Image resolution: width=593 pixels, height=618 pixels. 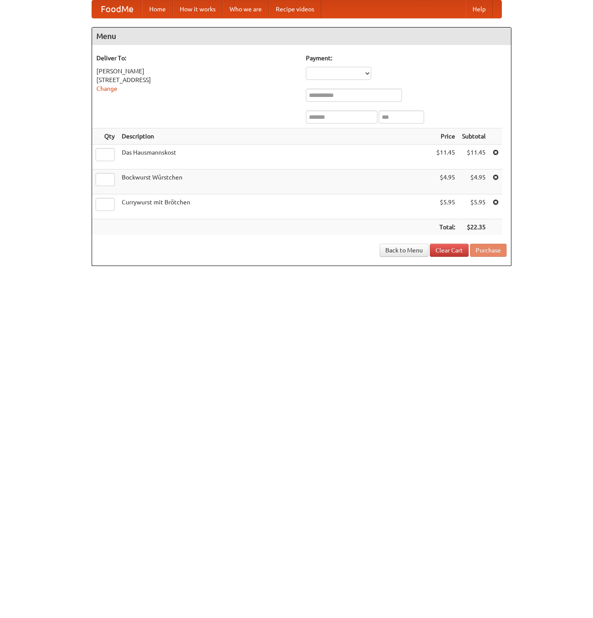 What do you see at coordinates (406, 58) in the screenshot?
I see `h5: Payment:` at bounding box center [406, 58].